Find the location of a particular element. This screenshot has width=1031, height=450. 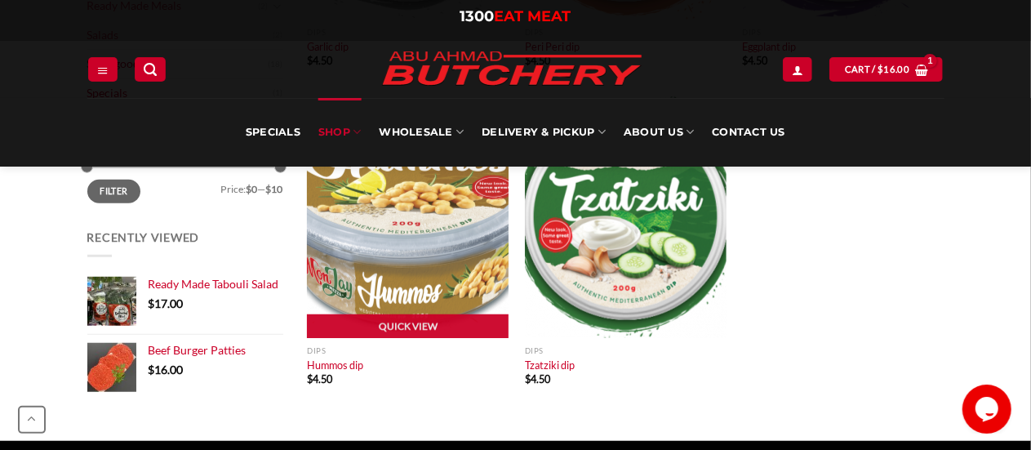

span: $0 is located at coordinates (252, 189).